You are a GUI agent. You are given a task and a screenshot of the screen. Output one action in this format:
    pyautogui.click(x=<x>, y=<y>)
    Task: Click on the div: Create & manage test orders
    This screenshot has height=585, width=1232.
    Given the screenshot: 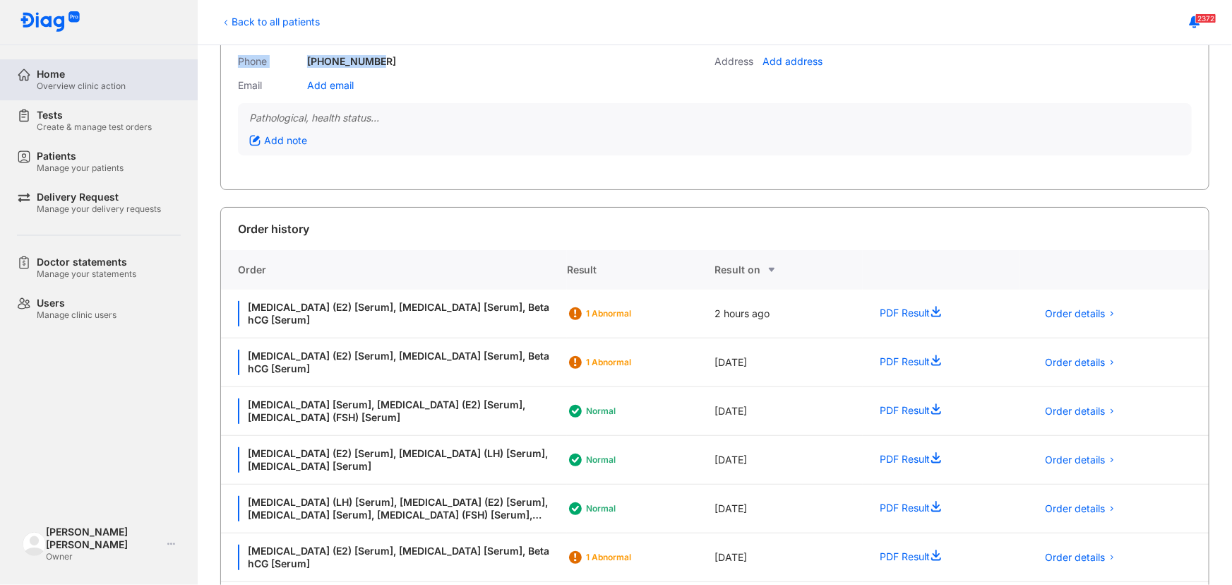 What is the action you would take?
    pyautogui.click(x=94, y=127)
    